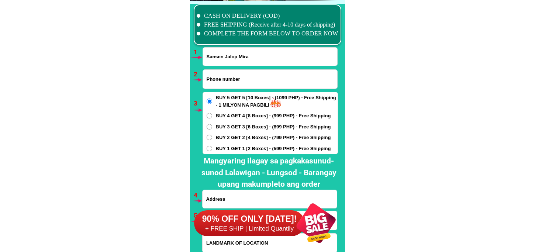  Describe the element at coordinates (198, 196) in the screenshot. I see `h6: 4` at that location.